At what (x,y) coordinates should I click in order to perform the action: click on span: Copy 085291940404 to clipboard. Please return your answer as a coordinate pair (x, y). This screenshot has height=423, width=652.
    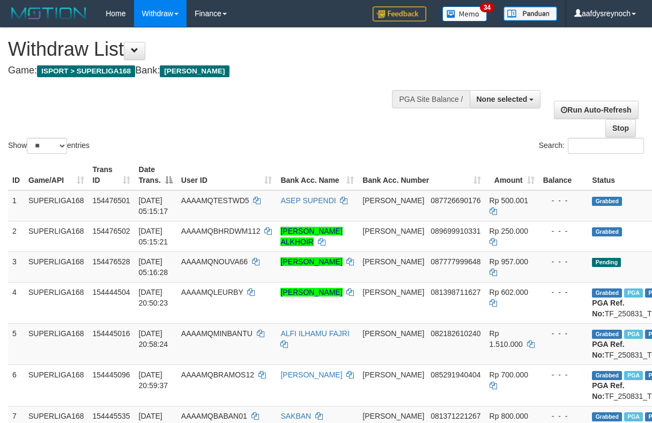
    Looking at the image, I should click on (455, 375).